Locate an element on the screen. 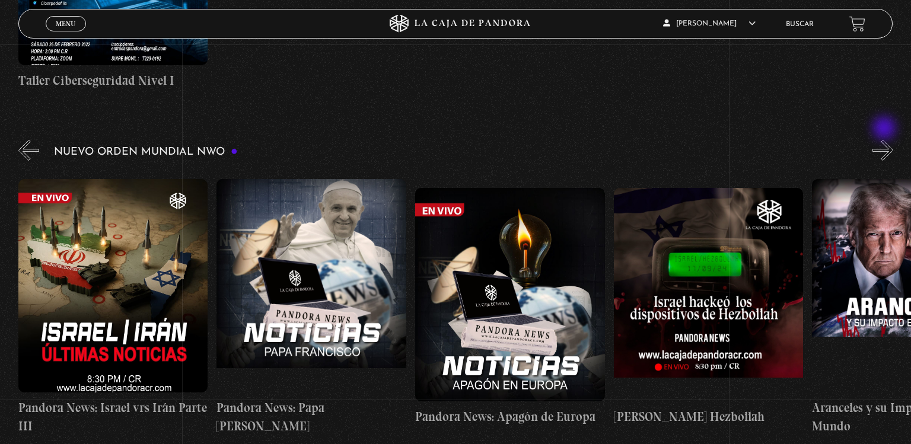 This screenshot has height=444, width=911. h3: Nuevo Orden Mundial NWO is located at coordinates (146, 152).